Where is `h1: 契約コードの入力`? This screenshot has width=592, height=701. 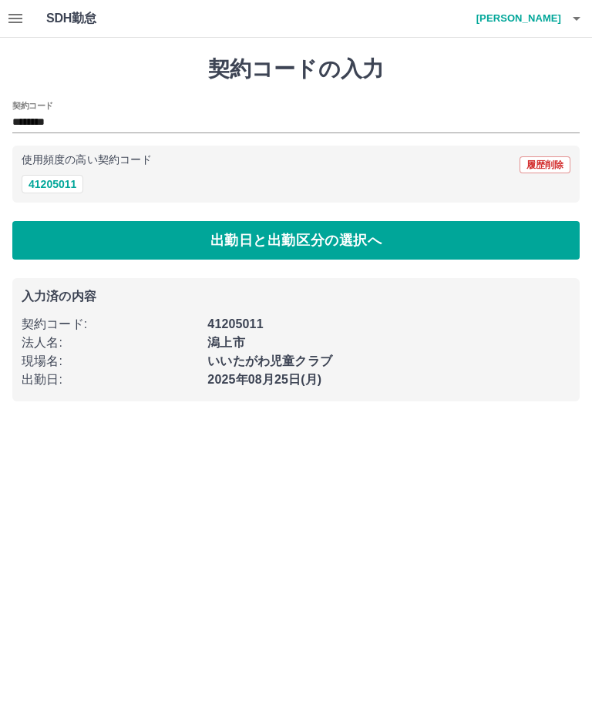 h1: 契約コードの入力 is located at coordinates (296, 69).